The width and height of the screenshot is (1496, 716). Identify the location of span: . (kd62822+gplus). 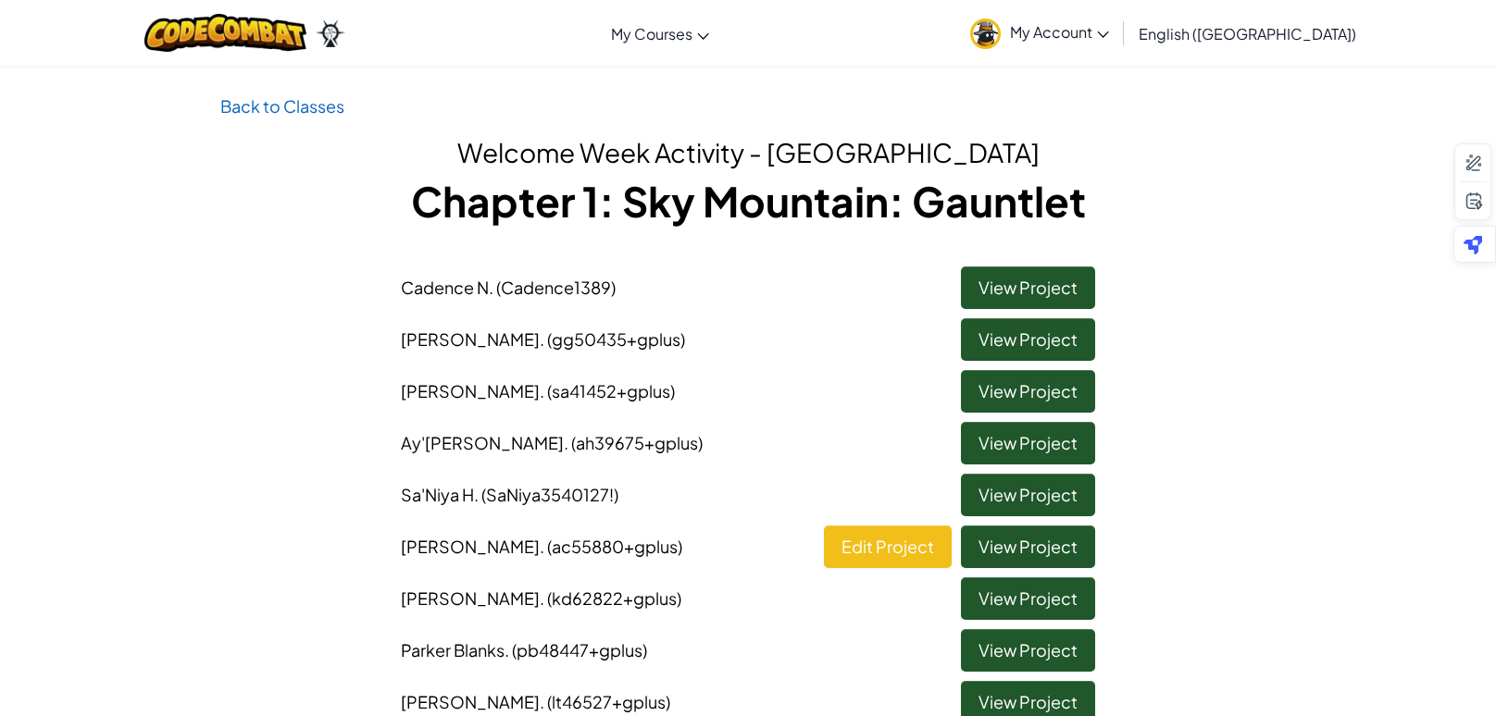
(610, 598).